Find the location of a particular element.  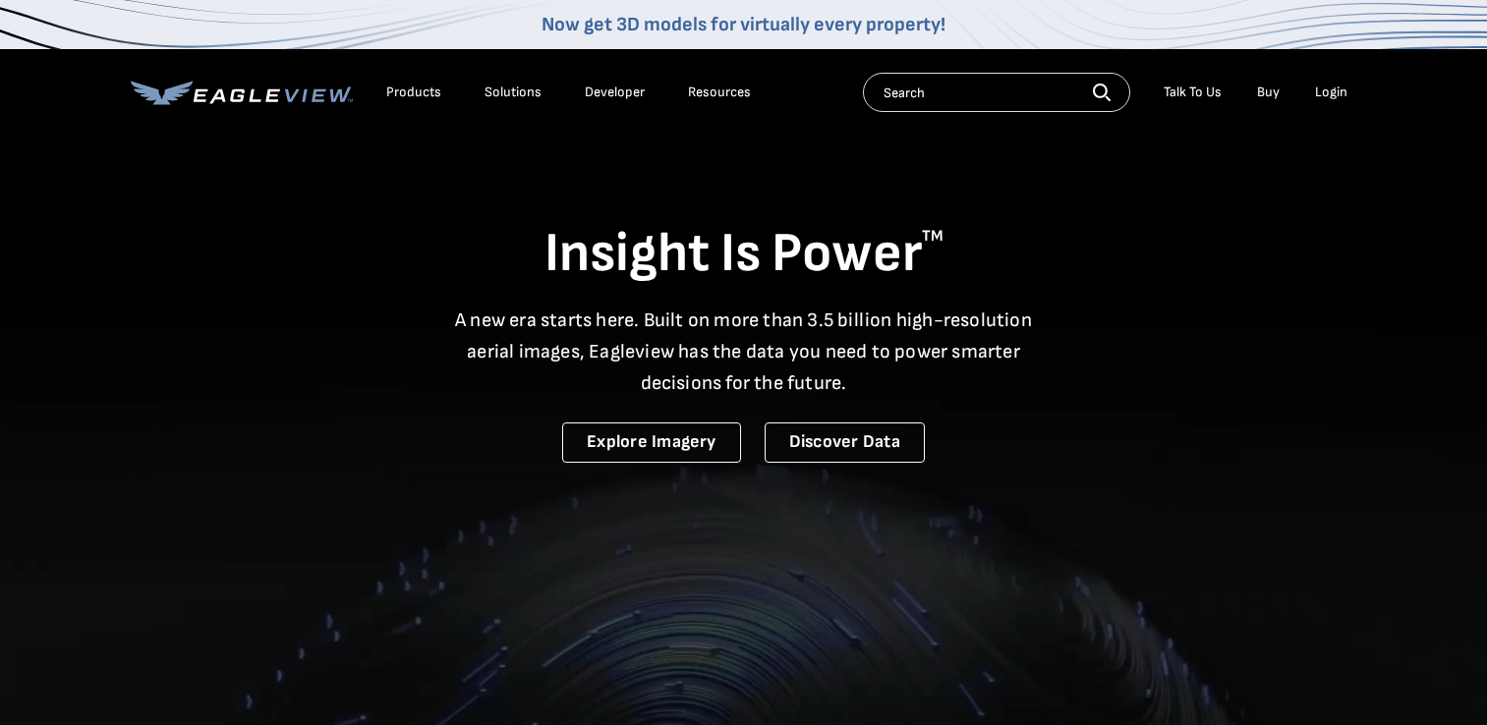

h1: Insight Is Power is located at coordinates (744, 255).